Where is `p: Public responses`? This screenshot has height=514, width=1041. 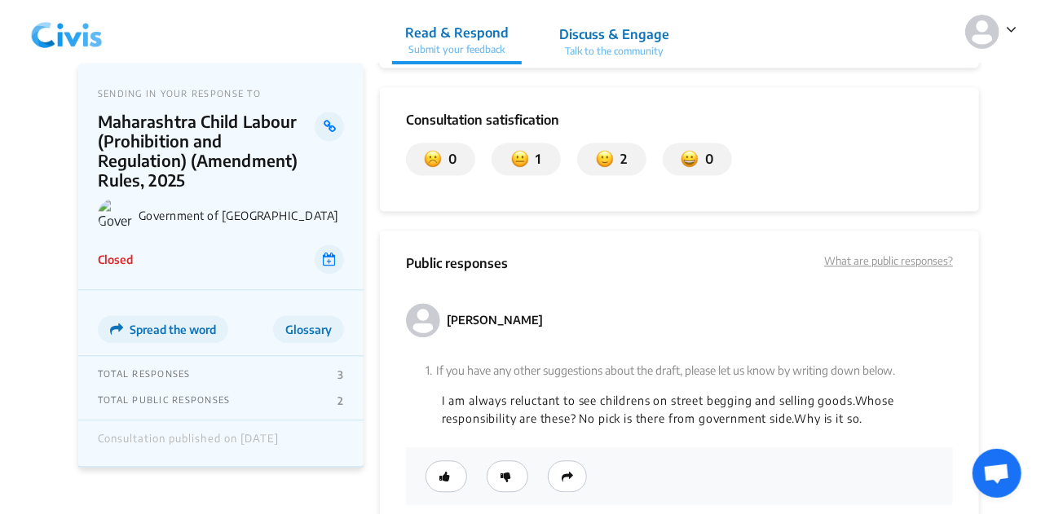 p: Public responses is located at coordinates (457, 268).